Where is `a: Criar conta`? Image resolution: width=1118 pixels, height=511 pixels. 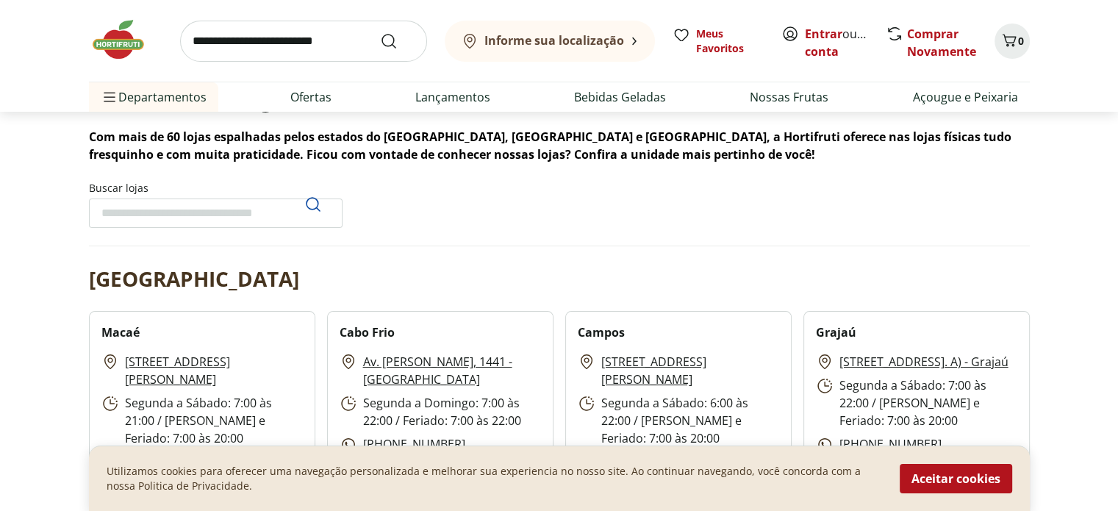
a: Criar conta is located at coordinates (845, 43).